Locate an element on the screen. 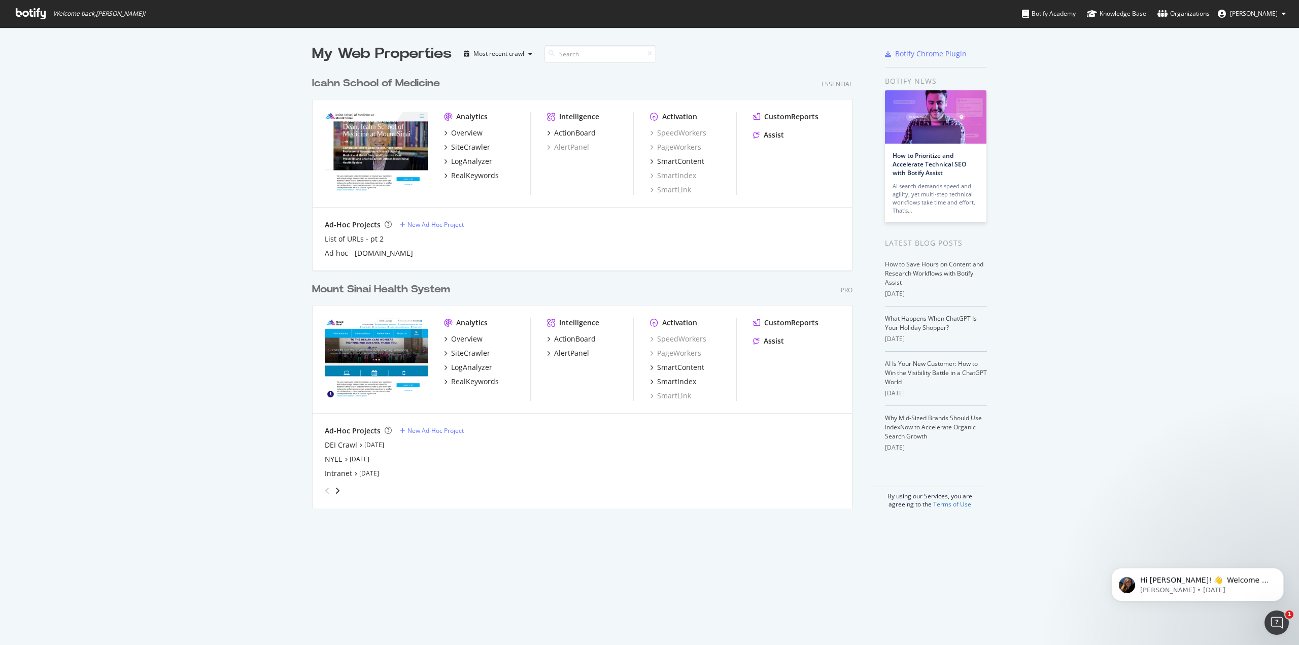 Image resolution: width=1299 pixels, height=645 pixels. div: Ad-Hoc Projects is located at coordinates (353, 225).